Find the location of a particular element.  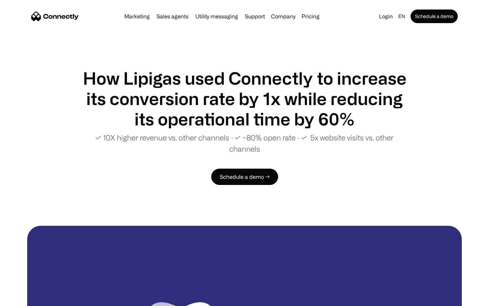

h1: How Lipigas used Connectly to increase its conversion rate by 1x while reducing its operational t... is located at coordinates (244, 98).